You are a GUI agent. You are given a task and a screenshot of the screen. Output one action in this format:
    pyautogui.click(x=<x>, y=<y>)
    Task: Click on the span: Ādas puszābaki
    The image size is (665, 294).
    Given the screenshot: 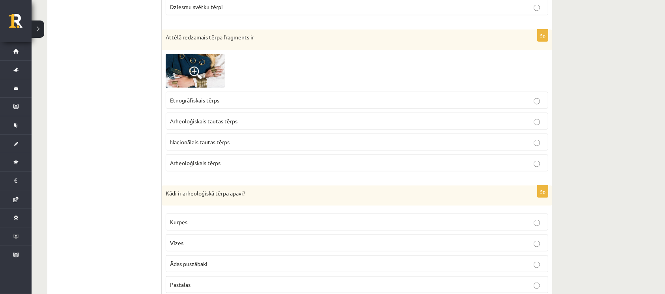 What is the action you would take?
    pyautogui.click(x=188, y=264)
    